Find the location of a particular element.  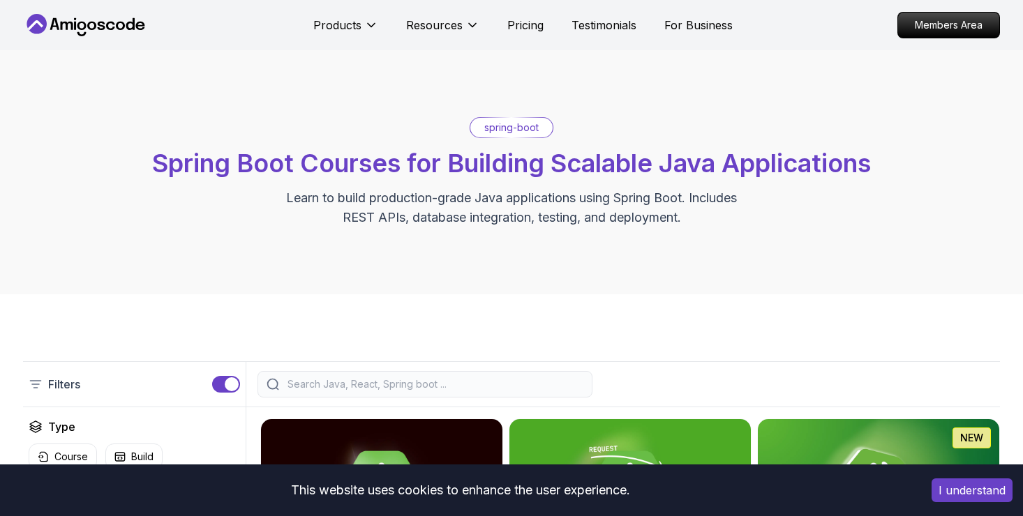

button: Accept cookies is located at coordinates (972, 490).